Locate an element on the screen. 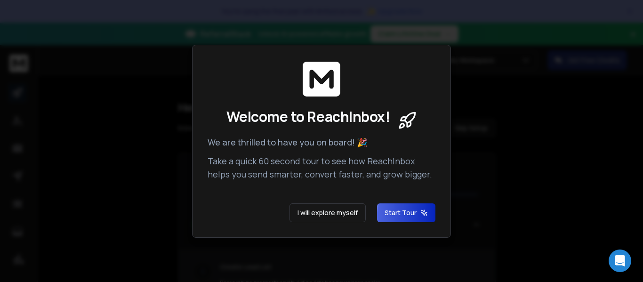 This screenshot has height=282, width=643. span: Start Tour is located at coordinates (406, 213).